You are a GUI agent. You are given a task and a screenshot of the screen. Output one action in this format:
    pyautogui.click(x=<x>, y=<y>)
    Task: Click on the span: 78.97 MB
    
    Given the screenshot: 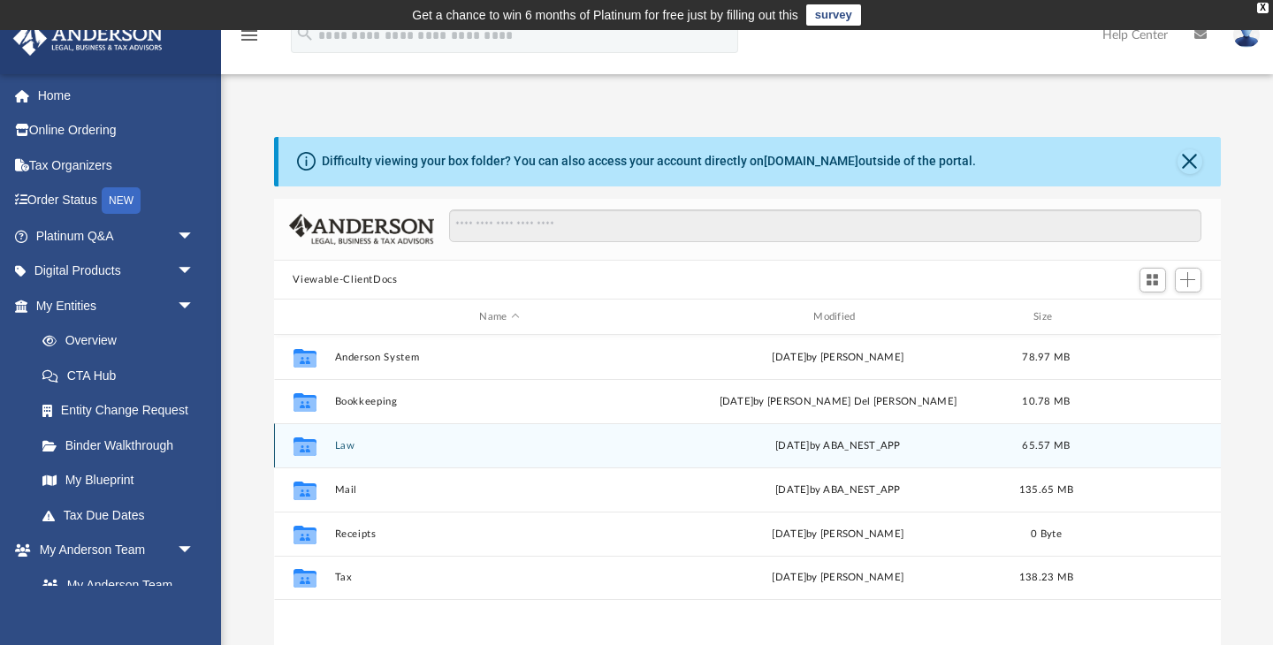 What is the action you would take?
    pyautogui.click(x=1046, y=357)
    